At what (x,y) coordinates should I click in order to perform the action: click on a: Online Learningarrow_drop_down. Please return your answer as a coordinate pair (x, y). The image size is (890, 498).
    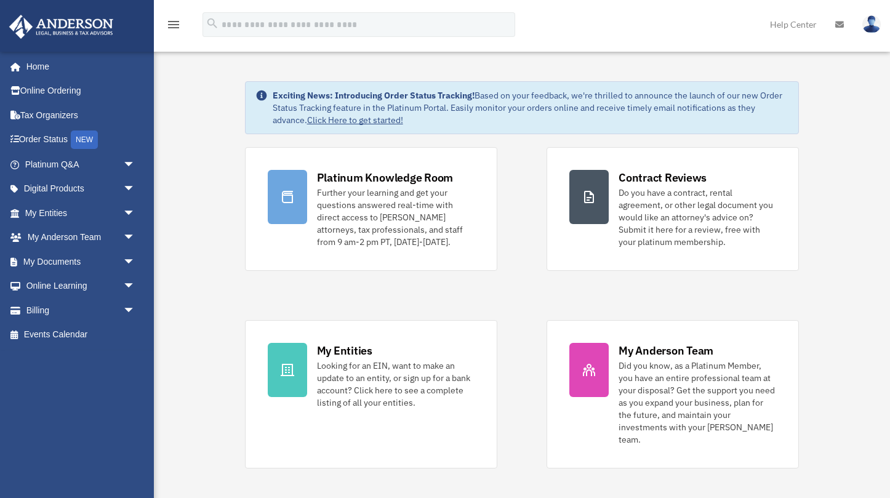
    Looking at the image, I should click on (81, 286).